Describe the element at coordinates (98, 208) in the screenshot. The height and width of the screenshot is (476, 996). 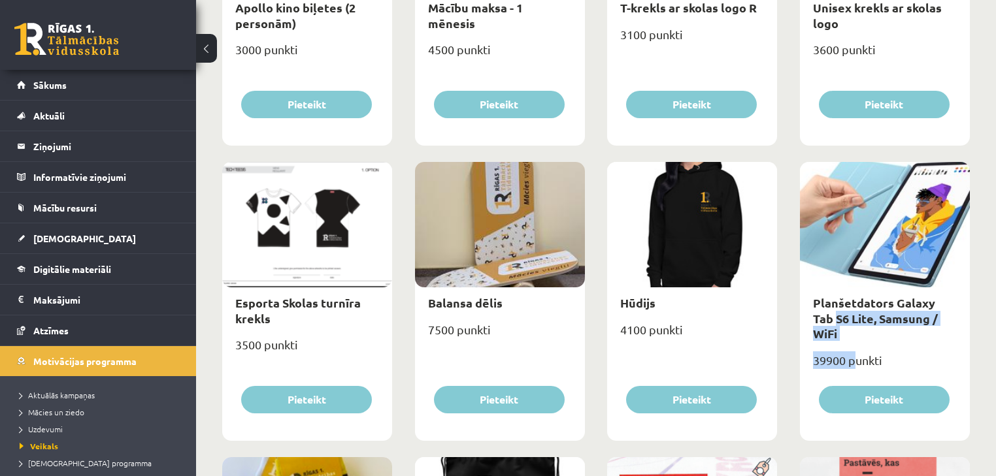
I see `a: Mācību resursi` at that location.